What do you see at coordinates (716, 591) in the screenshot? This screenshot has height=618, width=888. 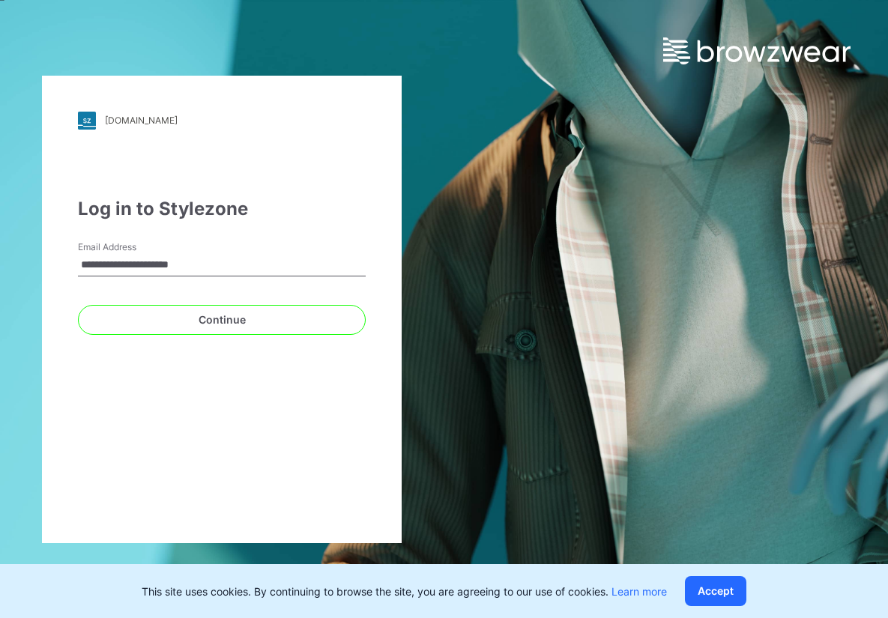 I see `button: Accept` at bounding box center [716, 591].